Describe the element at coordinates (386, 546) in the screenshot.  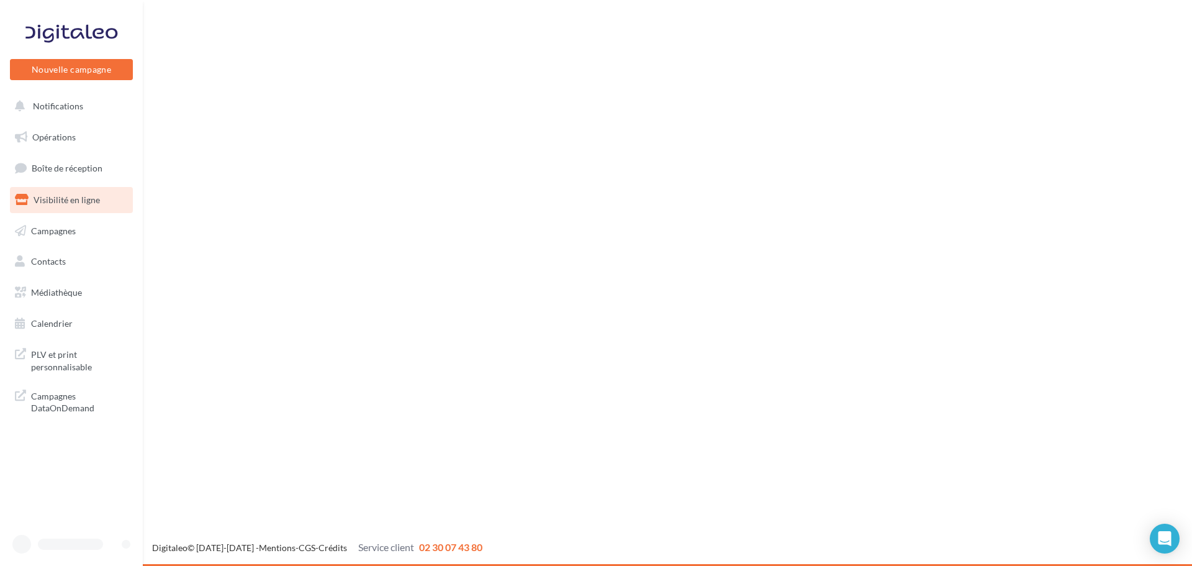
I see `span: Service client` at that location.